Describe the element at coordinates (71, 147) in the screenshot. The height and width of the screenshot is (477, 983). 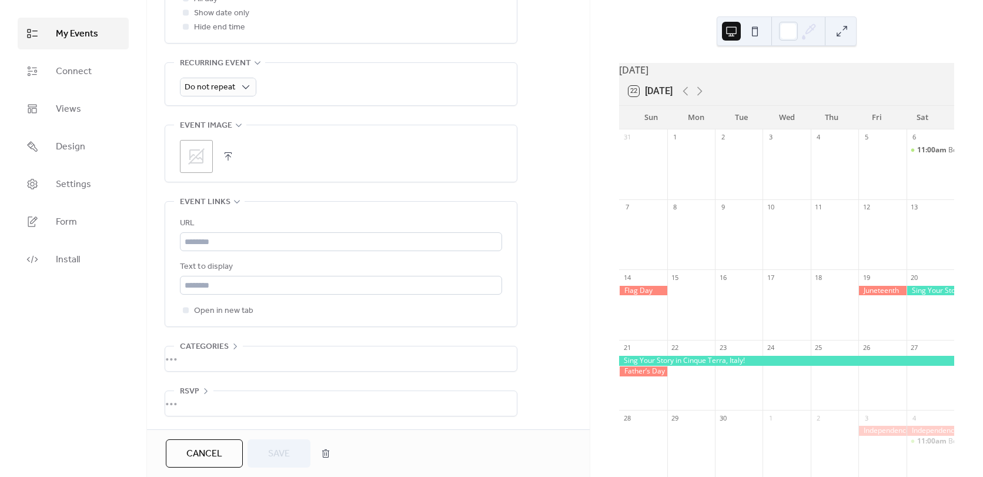
I see `span: Design` at that location.